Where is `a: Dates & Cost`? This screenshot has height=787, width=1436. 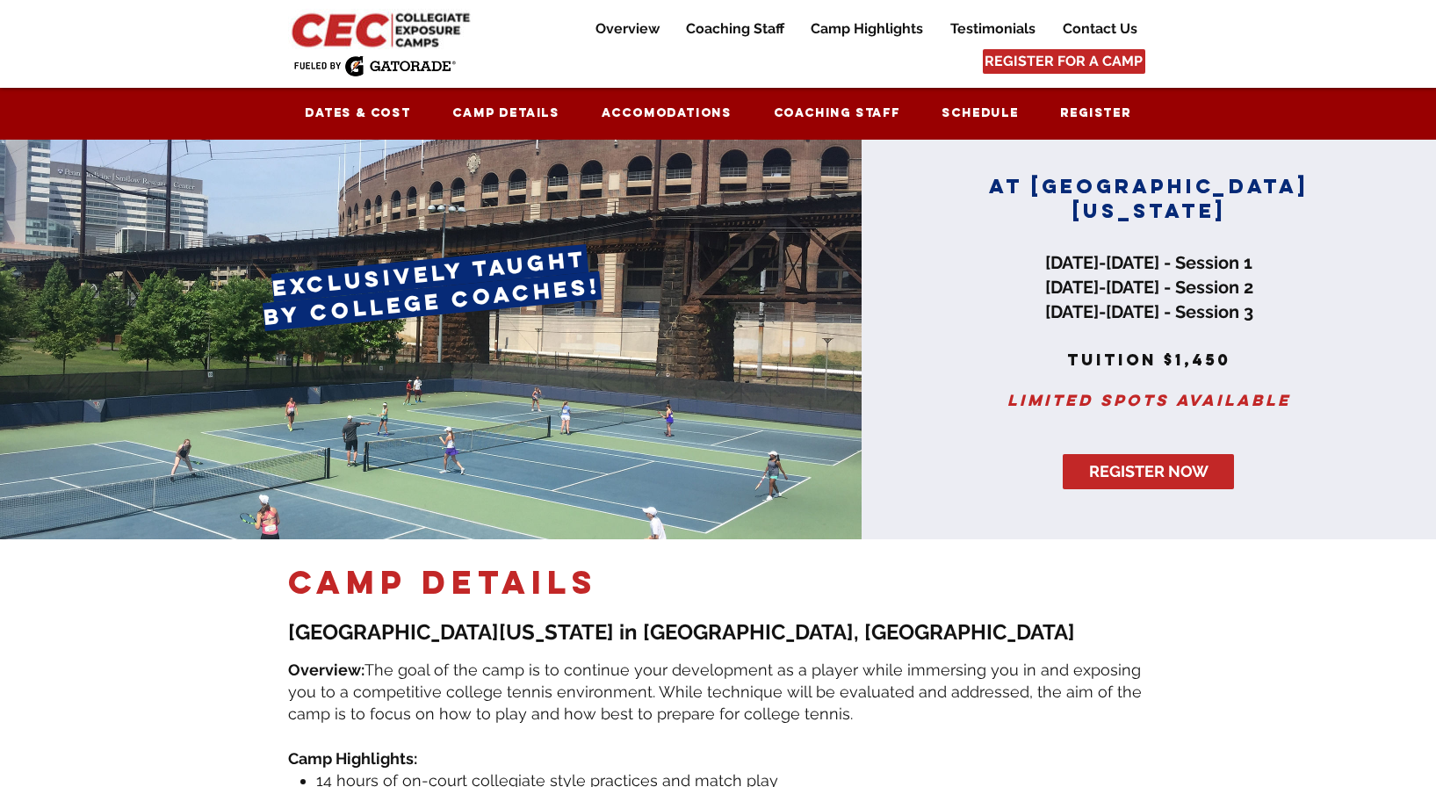 a: Dates & Cost is located at coordinates (358, 113).